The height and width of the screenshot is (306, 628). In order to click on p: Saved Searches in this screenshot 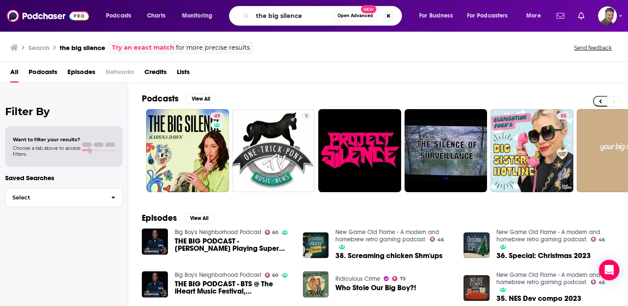, I will do `click(64, 177)`.